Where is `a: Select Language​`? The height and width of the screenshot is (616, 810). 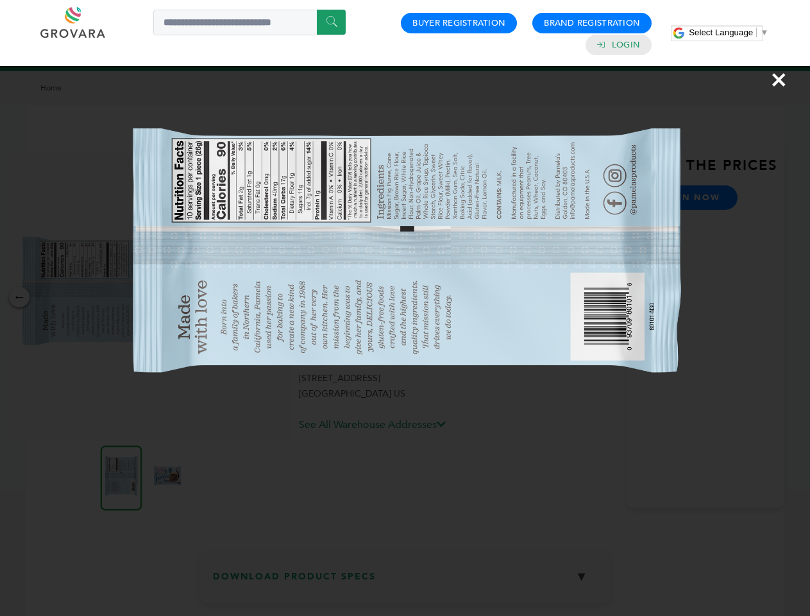 a: Select Language​ is located at coordinates (728, 32).